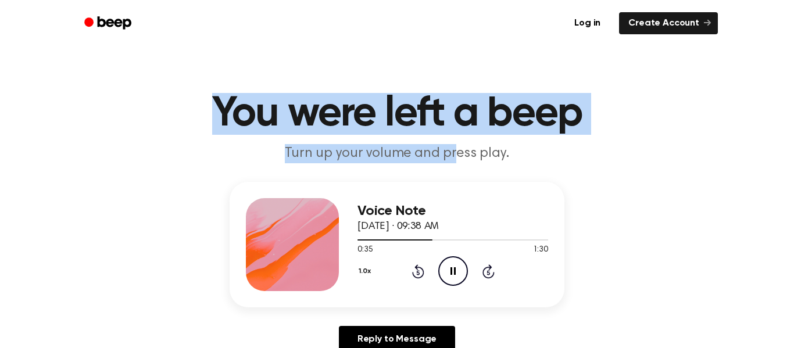  What do you see at coordinates (540, 250) in the screenshot?
I see `span: 1:30` at bounding box center [540, 250].